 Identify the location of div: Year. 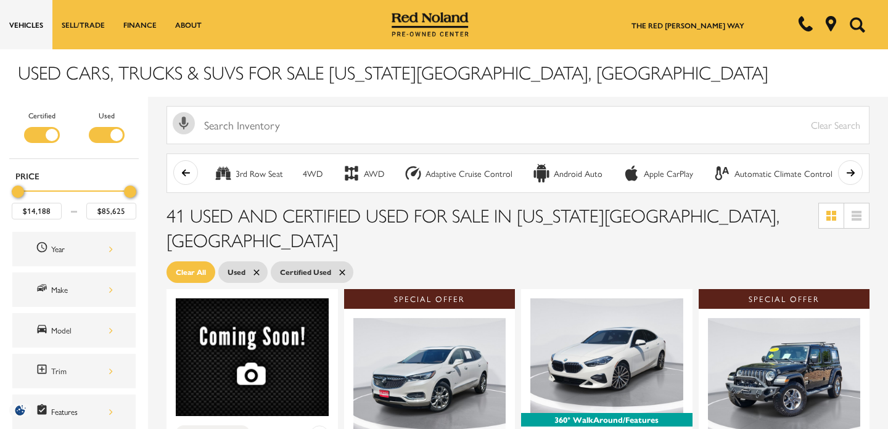
(82, 249).